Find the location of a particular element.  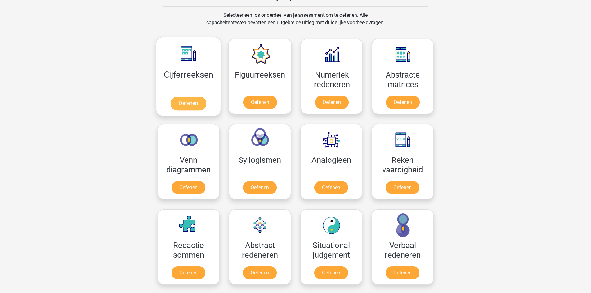

div: Selecteer een los onderdeel van je assessment om te oefenen. Alle capaciteitentesten bevatten een... is located at coordinates (295, 23).